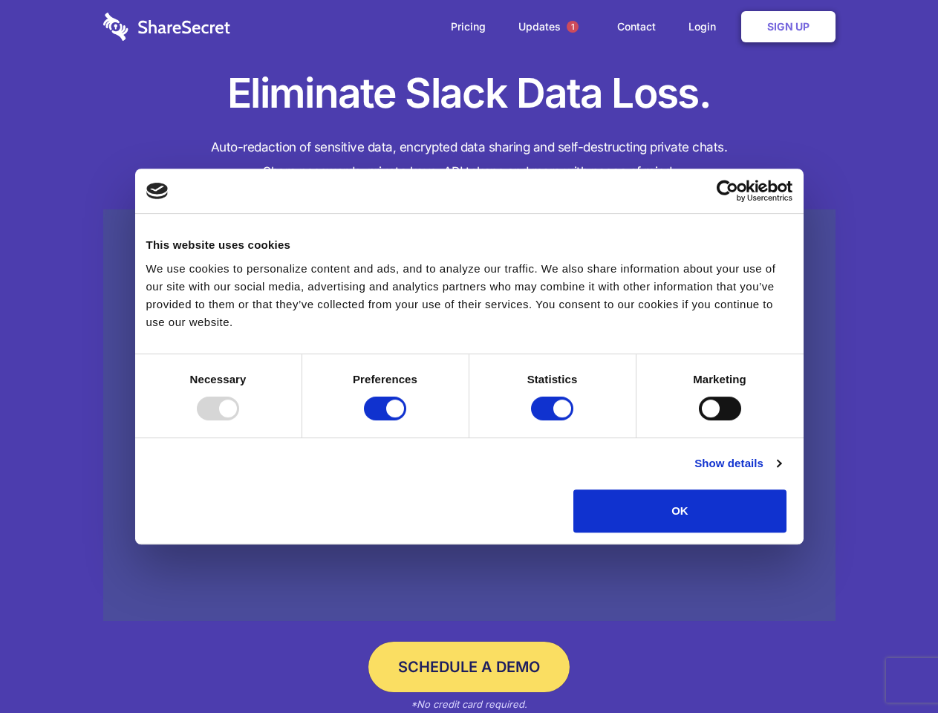 This screenshot has width=938, height=713. I want to click on a: Usercentrics Cookiebot - opens in a new window, so click(727, 191).